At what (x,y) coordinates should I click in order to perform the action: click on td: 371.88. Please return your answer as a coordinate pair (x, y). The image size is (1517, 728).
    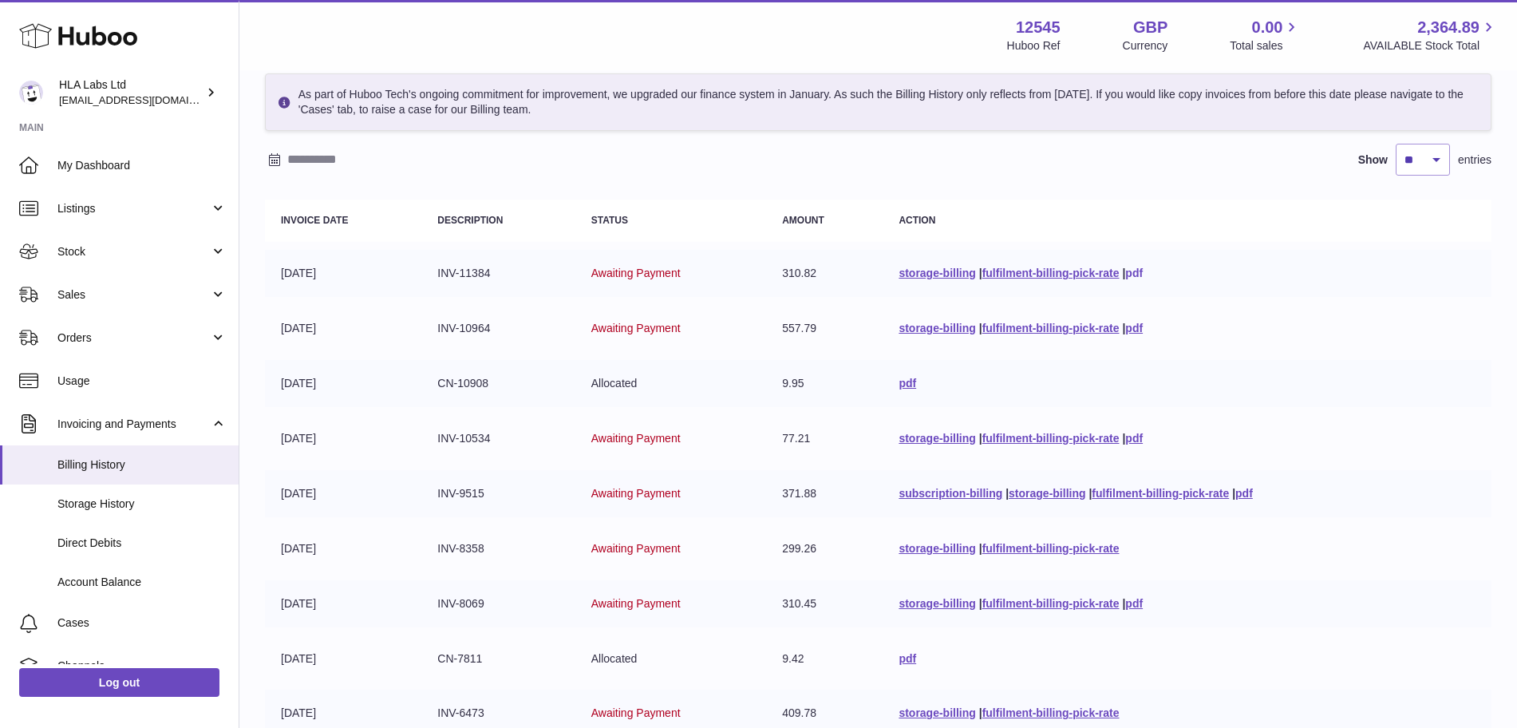
    Looking at the image, I should click on (824, 493).